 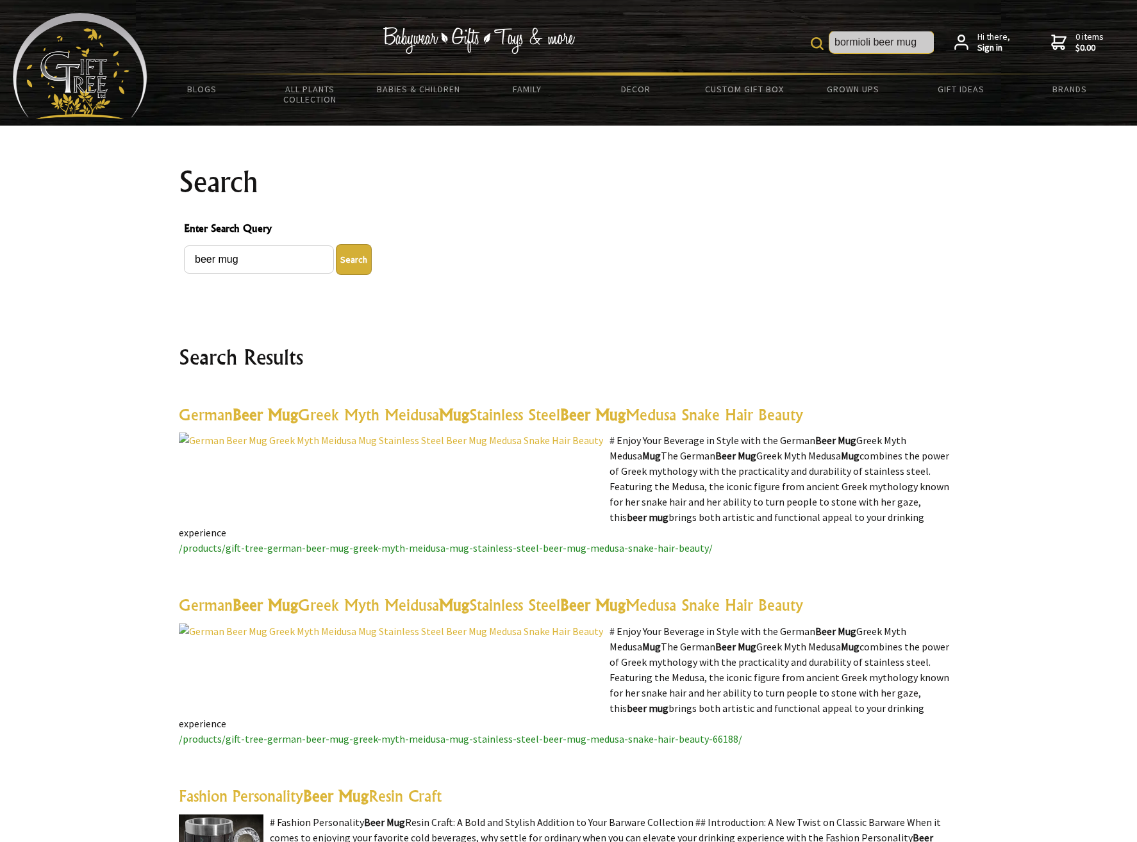 I want to click on a: Grown Ups, so click(x=852, y=89).